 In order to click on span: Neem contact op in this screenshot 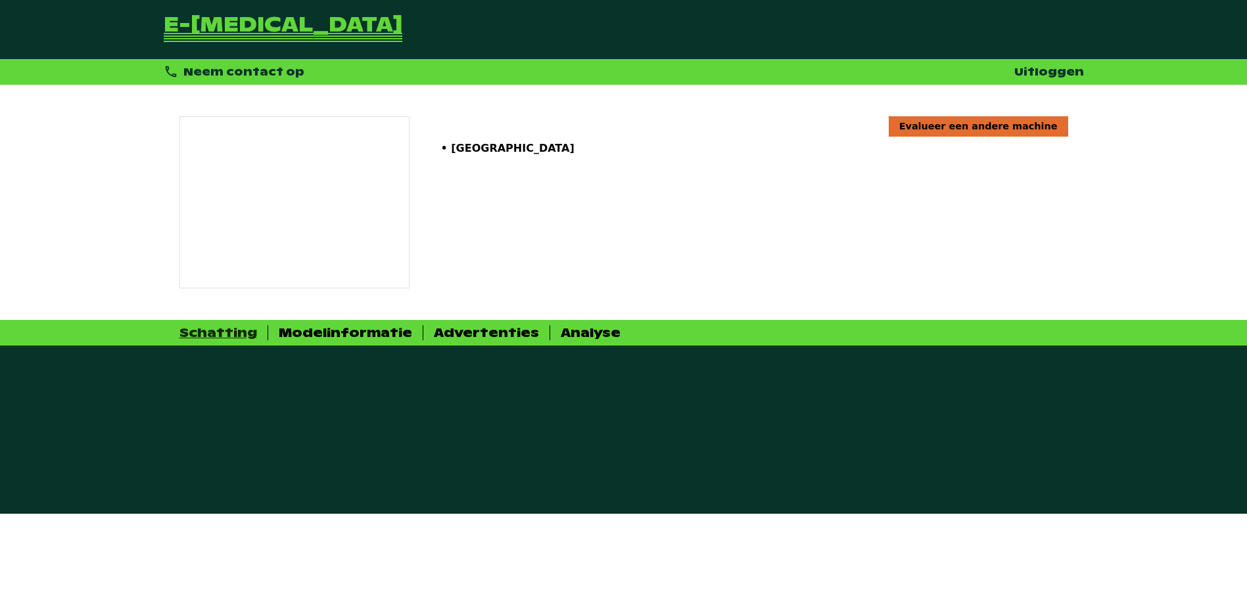, I will do `click(244, 72)`.